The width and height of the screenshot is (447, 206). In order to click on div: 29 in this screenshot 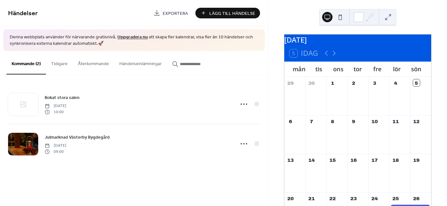, I will do `click(290, 83)`.